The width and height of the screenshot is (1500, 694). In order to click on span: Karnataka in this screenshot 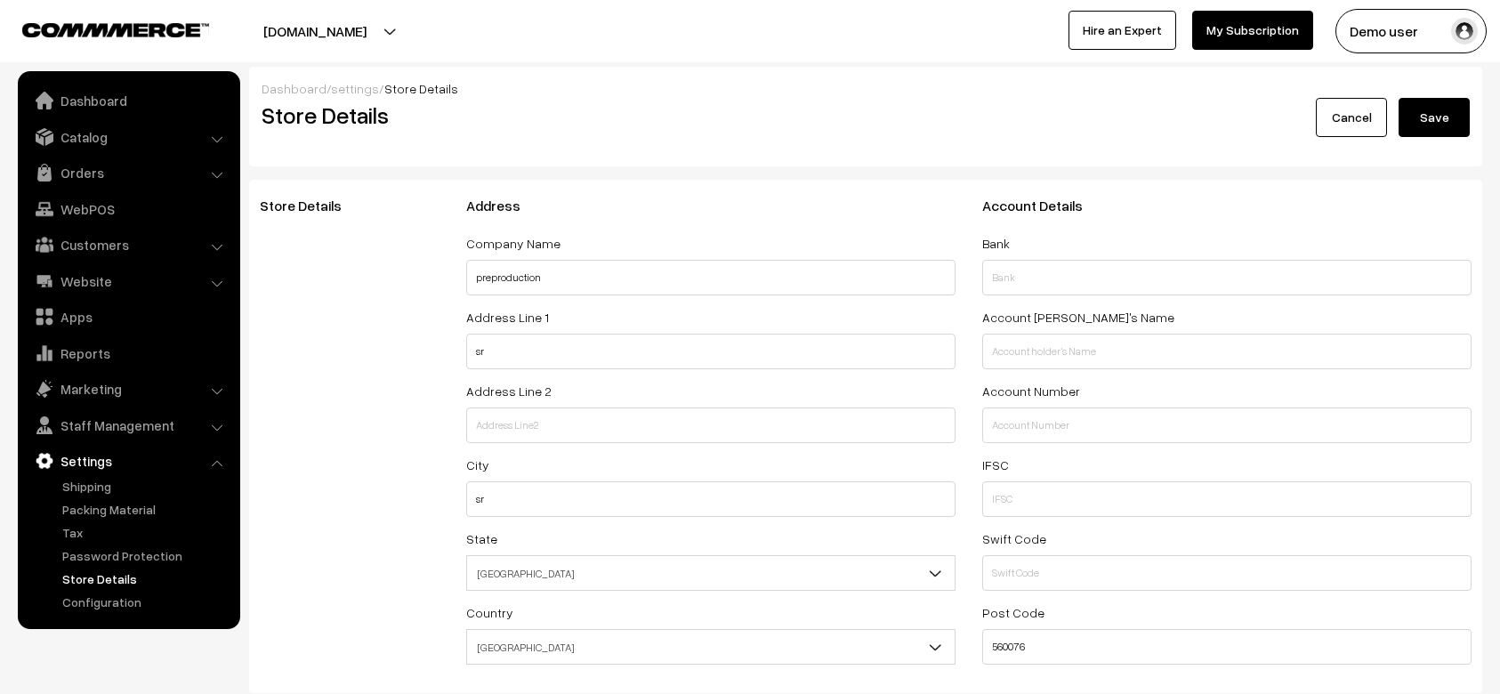, I will do `click(711, 573)`.